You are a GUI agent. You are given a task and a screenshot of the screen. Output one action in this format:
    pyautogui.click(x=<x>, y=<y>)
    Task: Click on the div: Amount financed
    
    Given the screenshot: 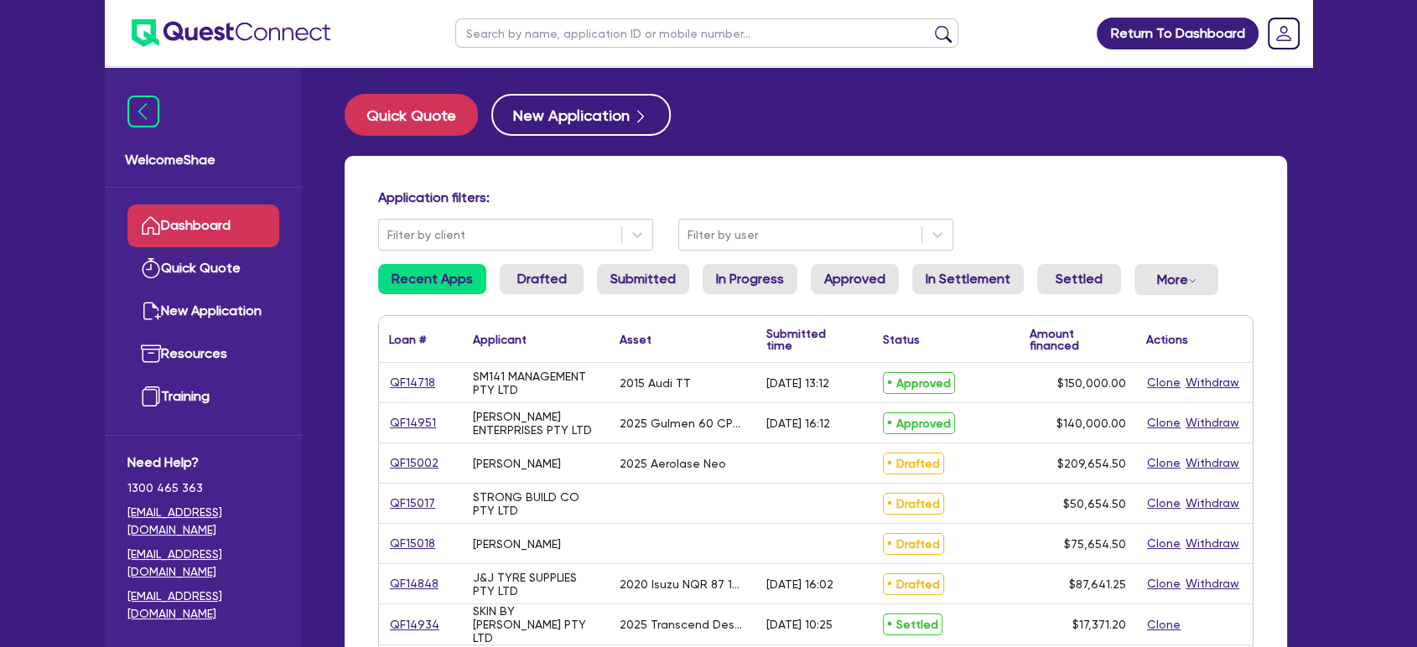 What is the action you would take?
    pyautogui.click(x=1078, y=340)
    